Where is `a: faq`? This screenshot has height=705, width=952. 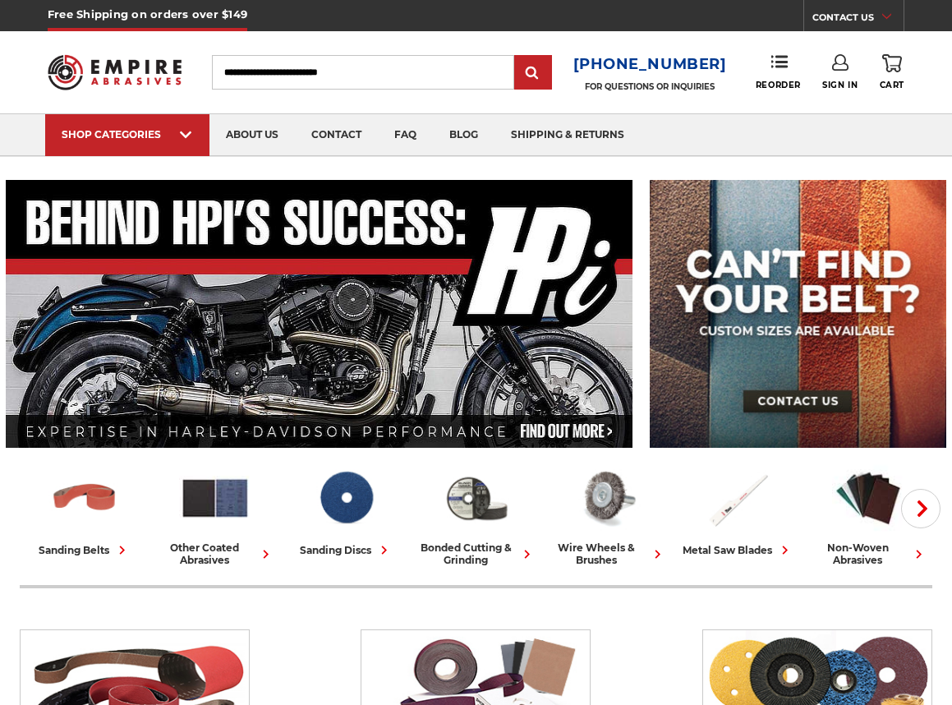
a: faq is located at coordinates (405, 135).